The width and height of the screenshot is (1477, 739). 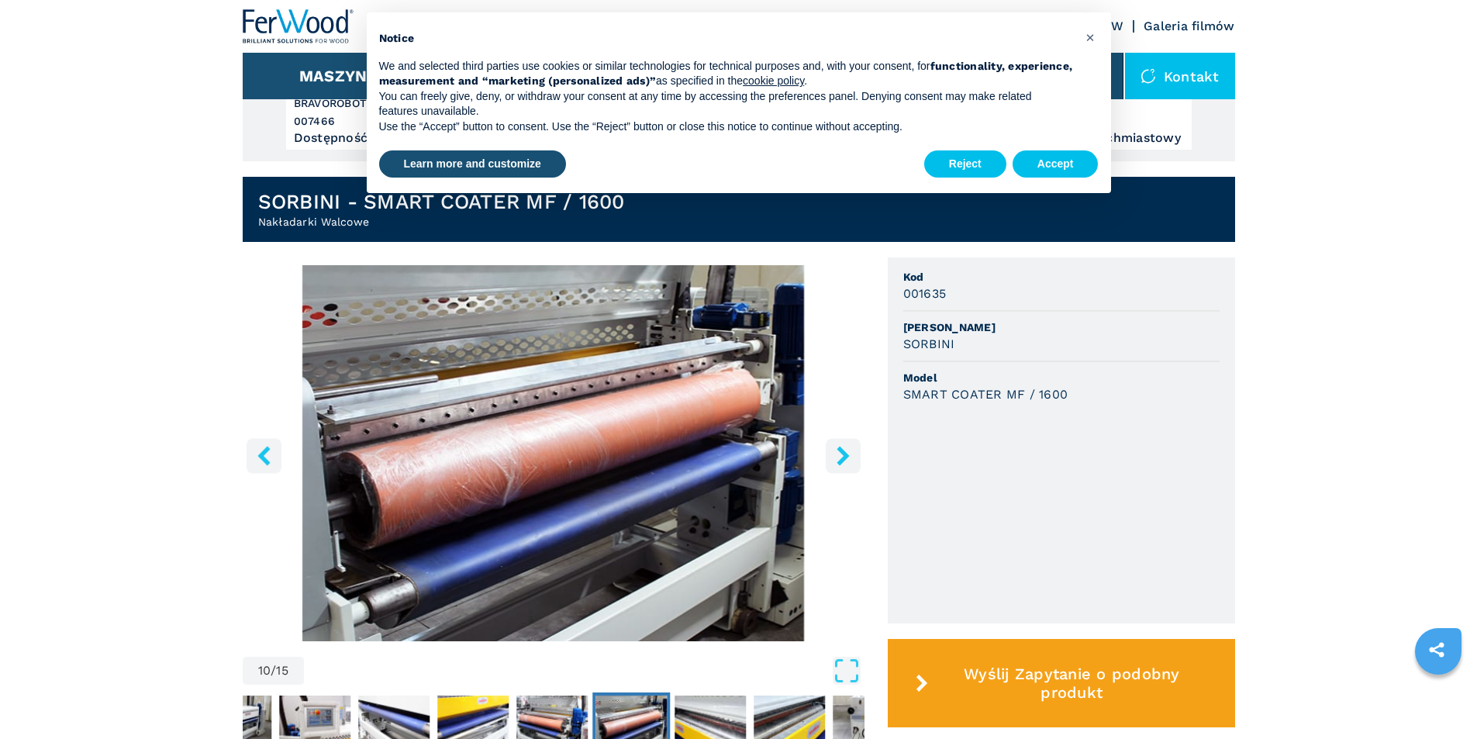 What do you see at coordinates (726, 74) in the screenshot?
I see `p: We and selected third parties use cookies or similar technologies for technical purposes and, wit...` at bounding box center [726, 74].